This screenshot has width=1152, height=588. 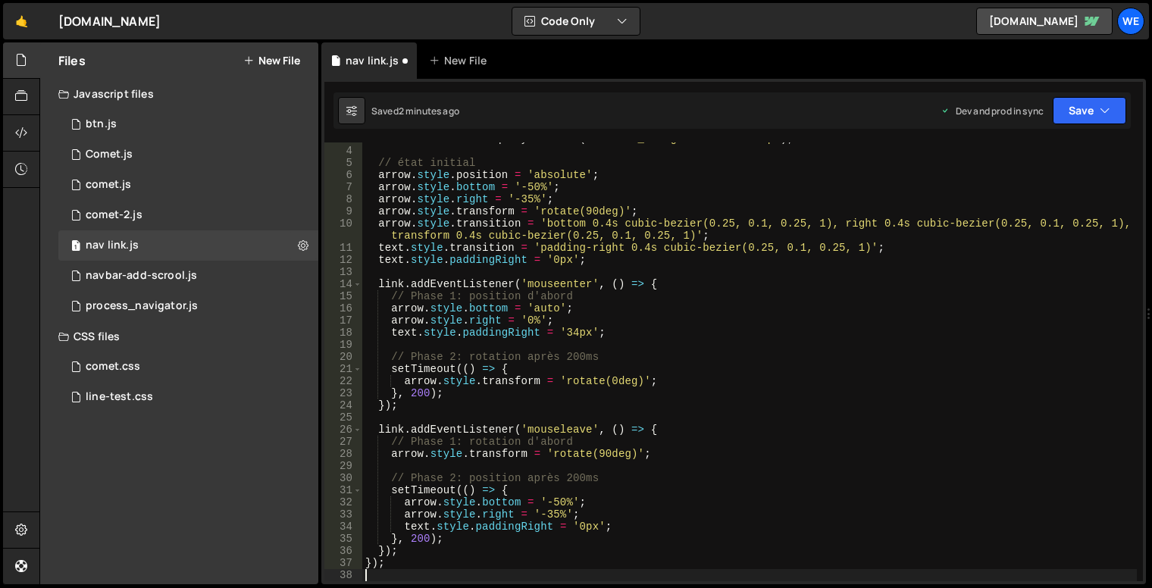 What do you see at coordinates (188, 215) in the screenshot?
I see `div: 17167/47405.js` at bounding box center [188, 215].